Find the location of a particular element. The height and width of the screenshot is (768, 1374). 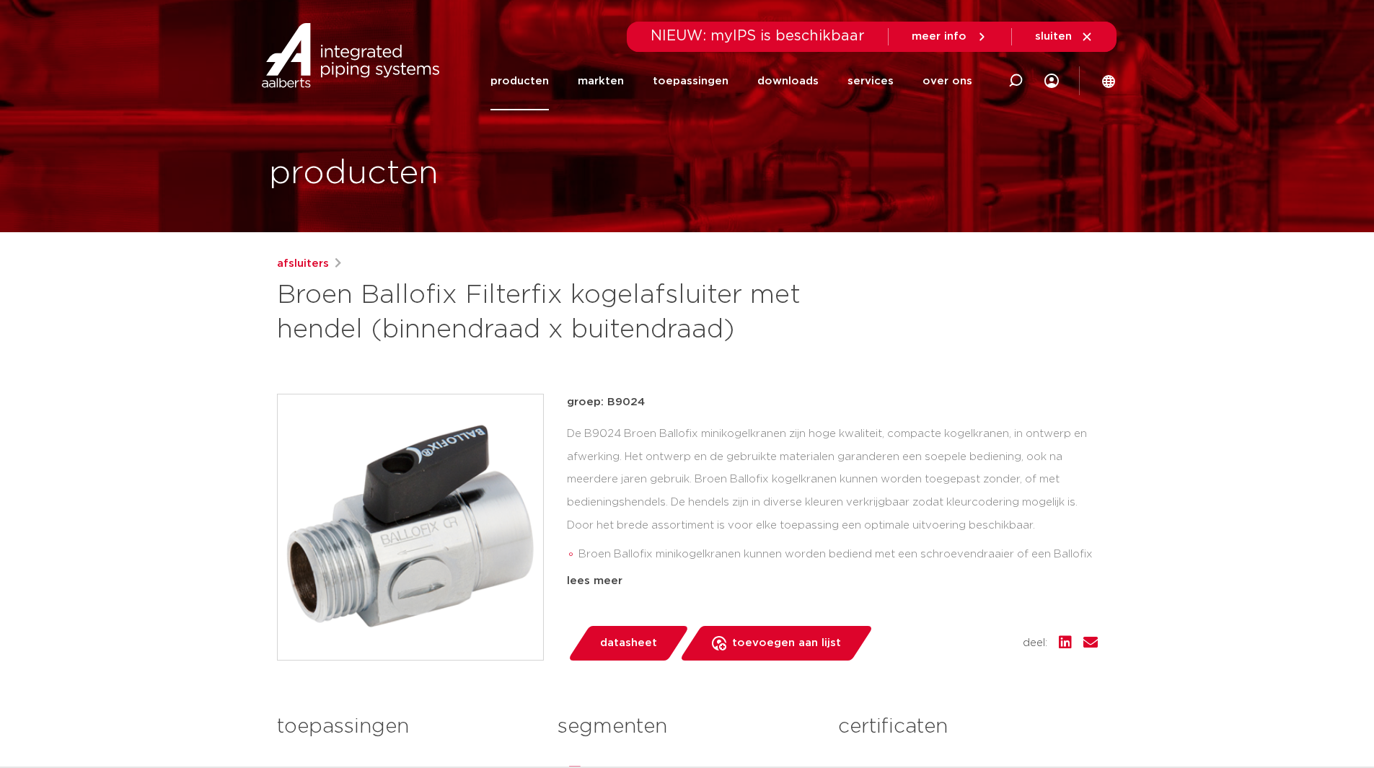

div: my IPS is located at coordinates (1052, 81).